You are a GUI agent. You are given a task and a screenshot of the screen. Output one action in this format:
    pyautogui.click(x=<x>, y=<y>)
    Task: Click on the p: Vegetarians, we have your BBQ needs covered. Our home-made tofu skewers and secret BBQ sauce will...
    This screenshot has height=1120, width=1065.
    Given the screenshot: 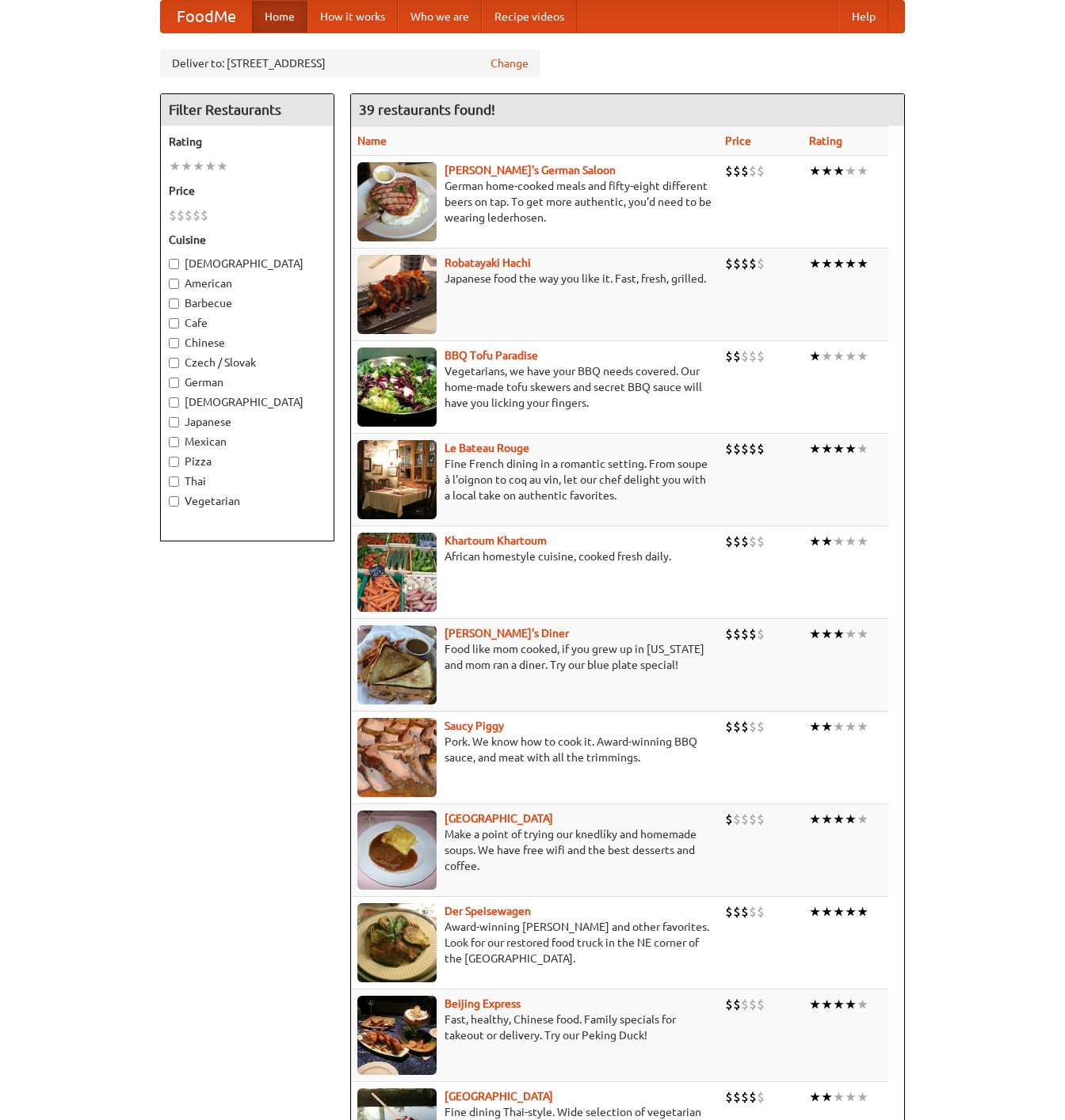 What is the action you would take?
    pyautogui.click(x=535, y=387)
    